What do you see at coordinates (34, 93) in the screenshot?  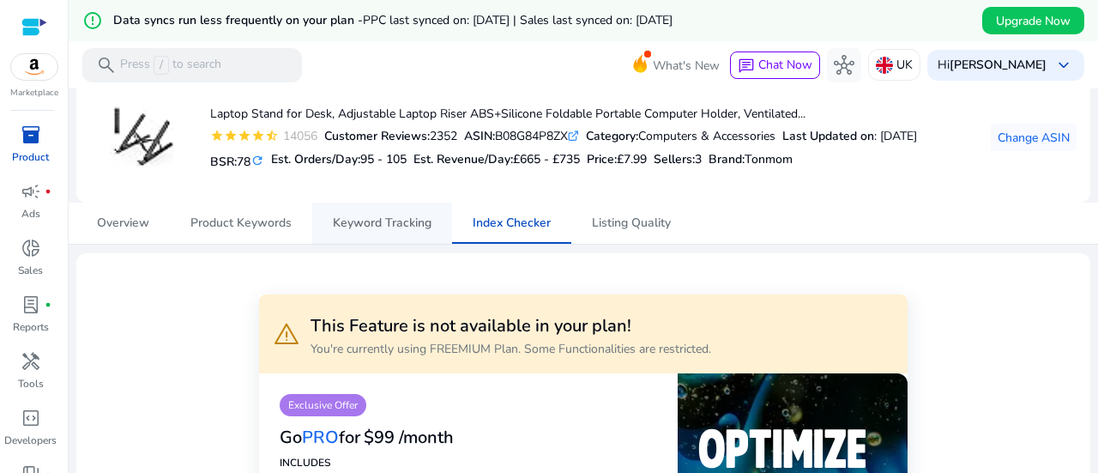 I see `p: Marketplace` at bounding box center [34, 93].